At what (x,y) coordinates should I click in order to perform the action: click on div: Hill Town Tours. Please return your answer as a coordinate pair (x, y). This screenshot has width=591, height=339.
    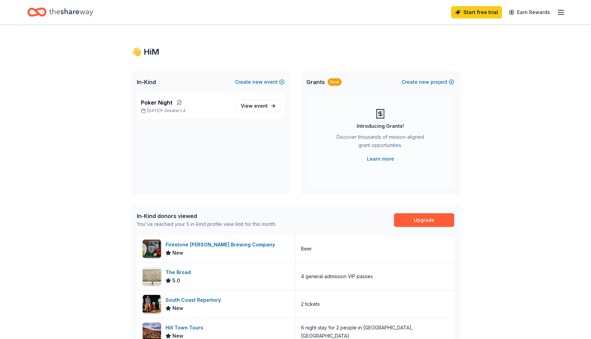
    Looking at the image, I should click on (186, 328).